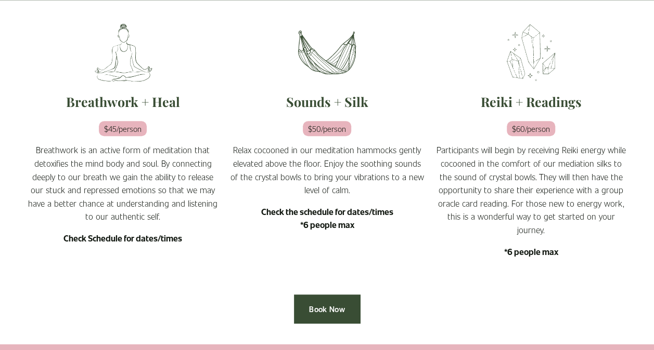 The height and width of the screenshot is (350, 654). I want to click on a: Book Now, so click(327, 309).